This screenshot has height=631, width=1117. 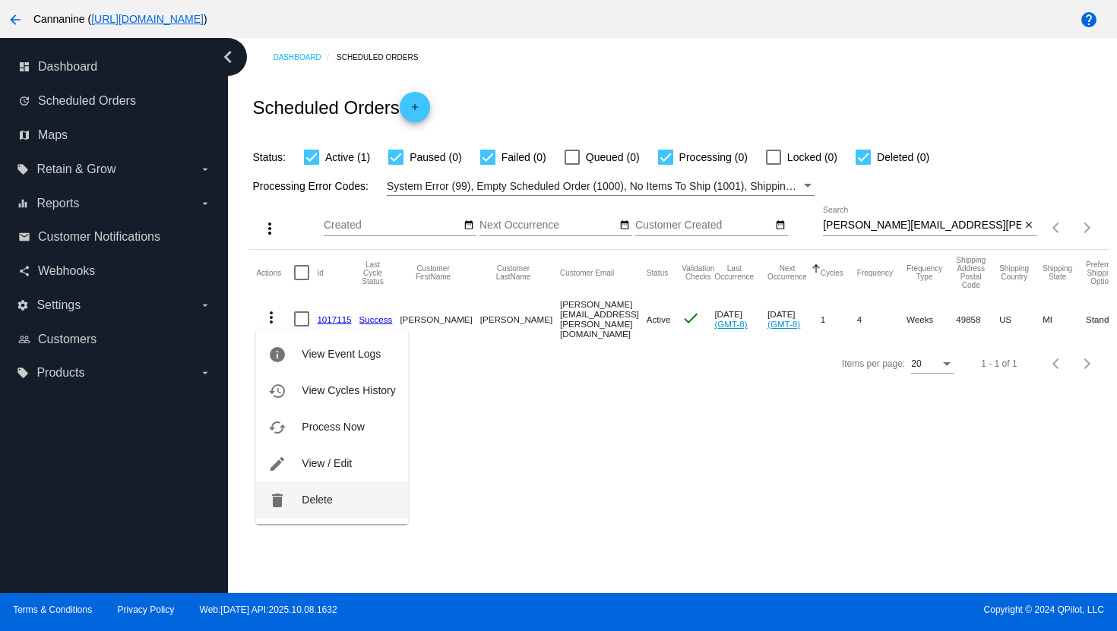 What do you see at coordinates (341, 354) in the screenshot?
I see `span: View Event Logs` at bounding box center [341, 354].